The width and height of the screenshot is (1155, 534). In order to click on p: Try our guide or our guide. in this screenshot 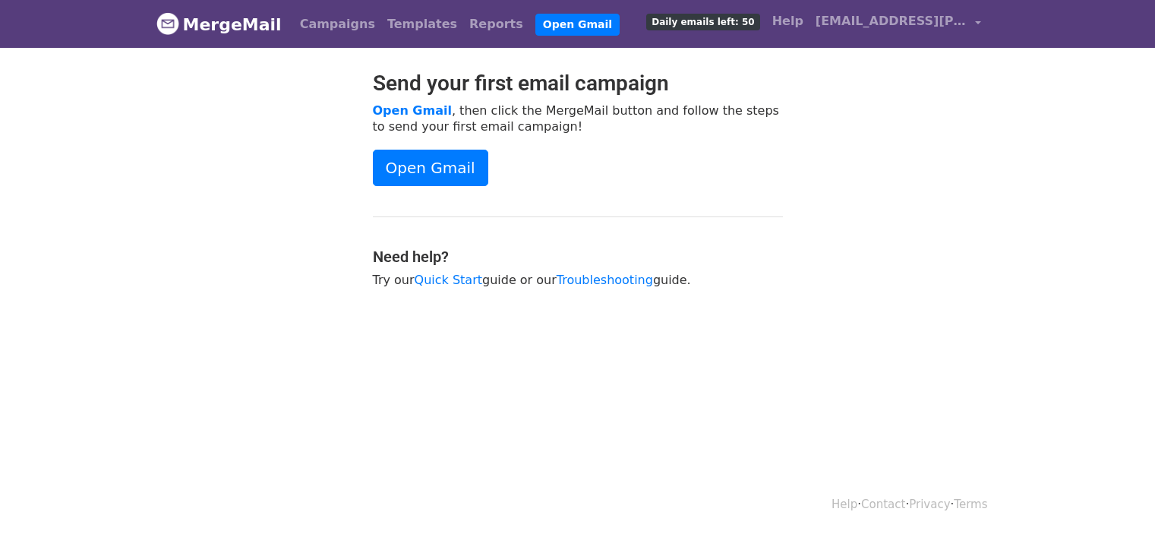, I will do `click(578, 279)`.